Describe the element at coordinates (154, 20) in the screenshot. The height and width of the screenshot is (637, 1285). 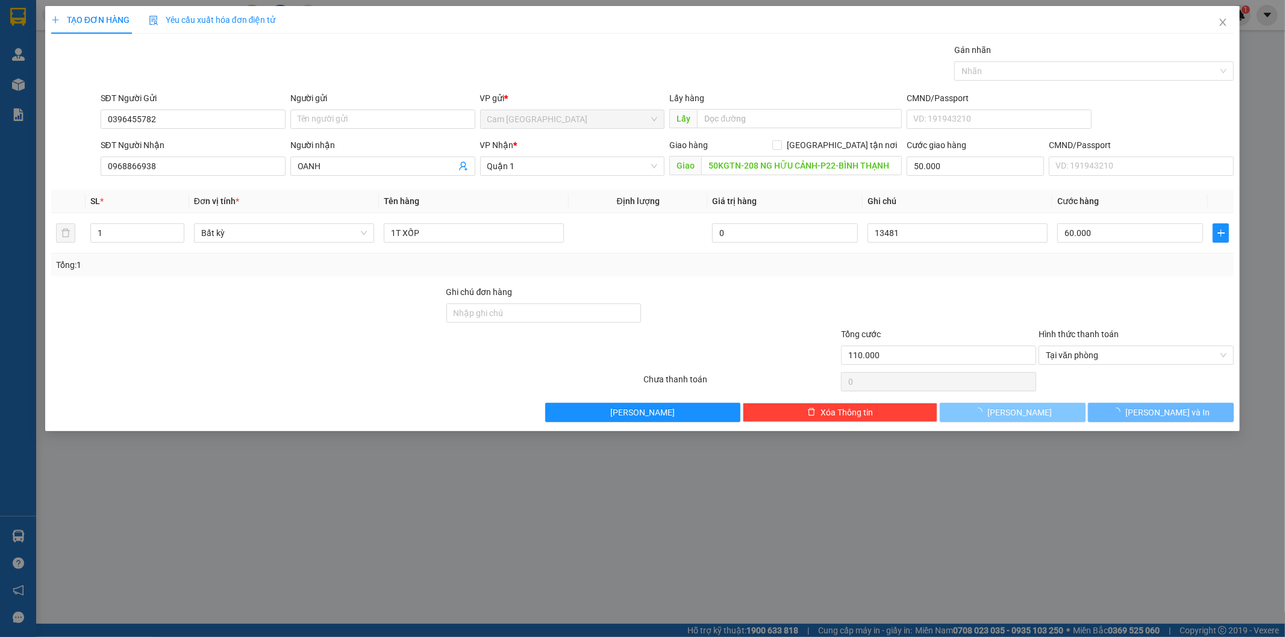
I see `img: icon` at that location.